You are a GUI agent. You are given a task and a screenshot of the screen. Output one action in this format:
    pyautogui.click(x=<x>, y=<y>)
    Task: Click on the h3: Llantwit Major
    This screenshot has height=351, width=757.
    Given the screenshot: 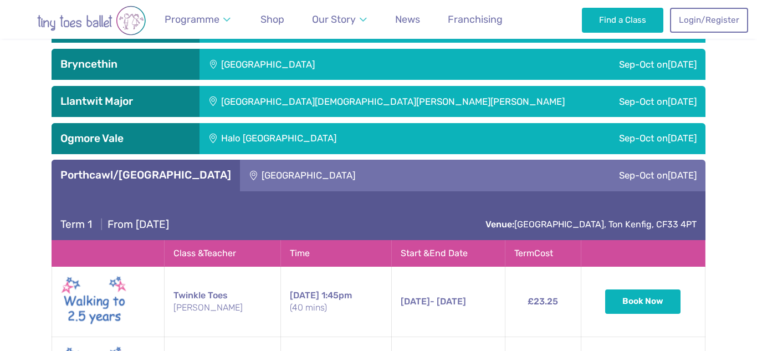 What is the action you would take?
    pyautogui.click(x=125, y=101)
    